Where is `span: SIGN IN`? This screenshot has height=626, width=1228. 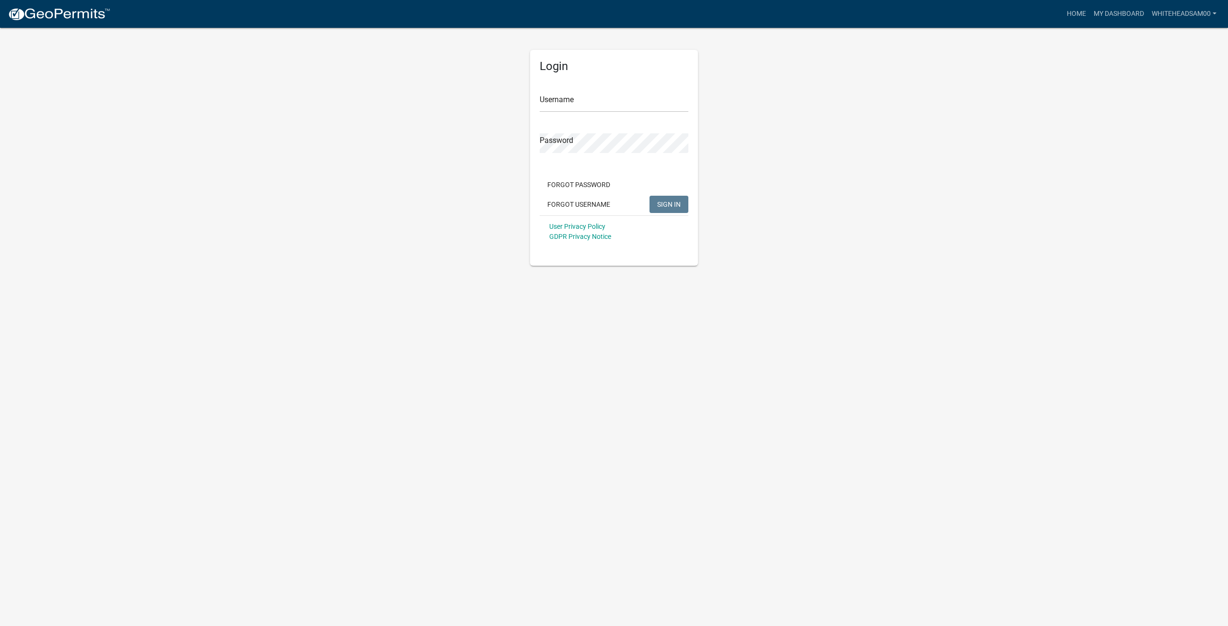 span: SIGN IN is located at coordinates (669, 204).